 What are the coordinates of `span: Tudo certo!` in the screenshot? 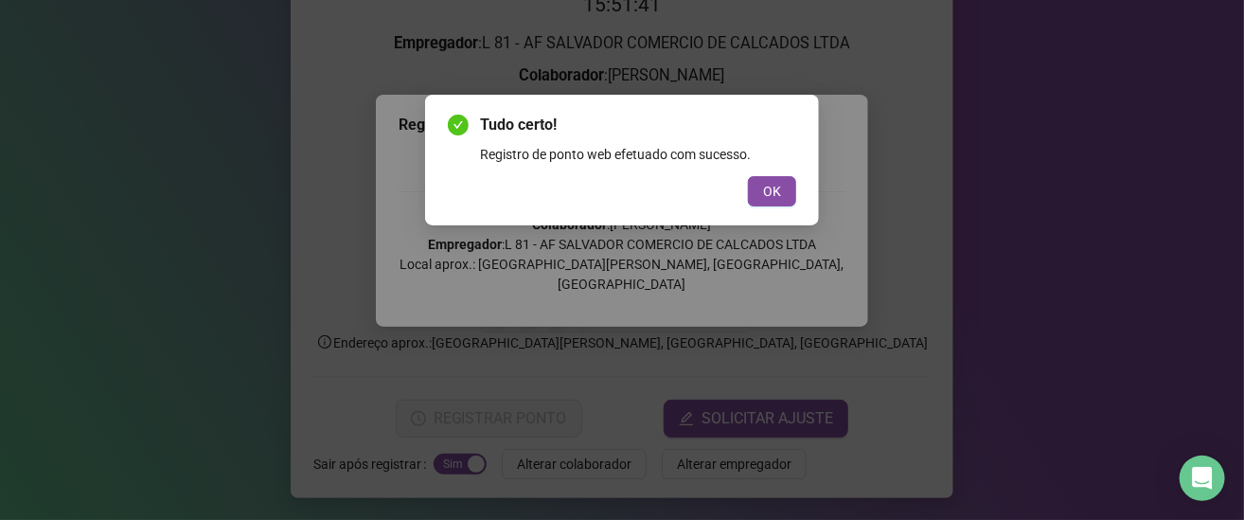 It's located at (638, 125).